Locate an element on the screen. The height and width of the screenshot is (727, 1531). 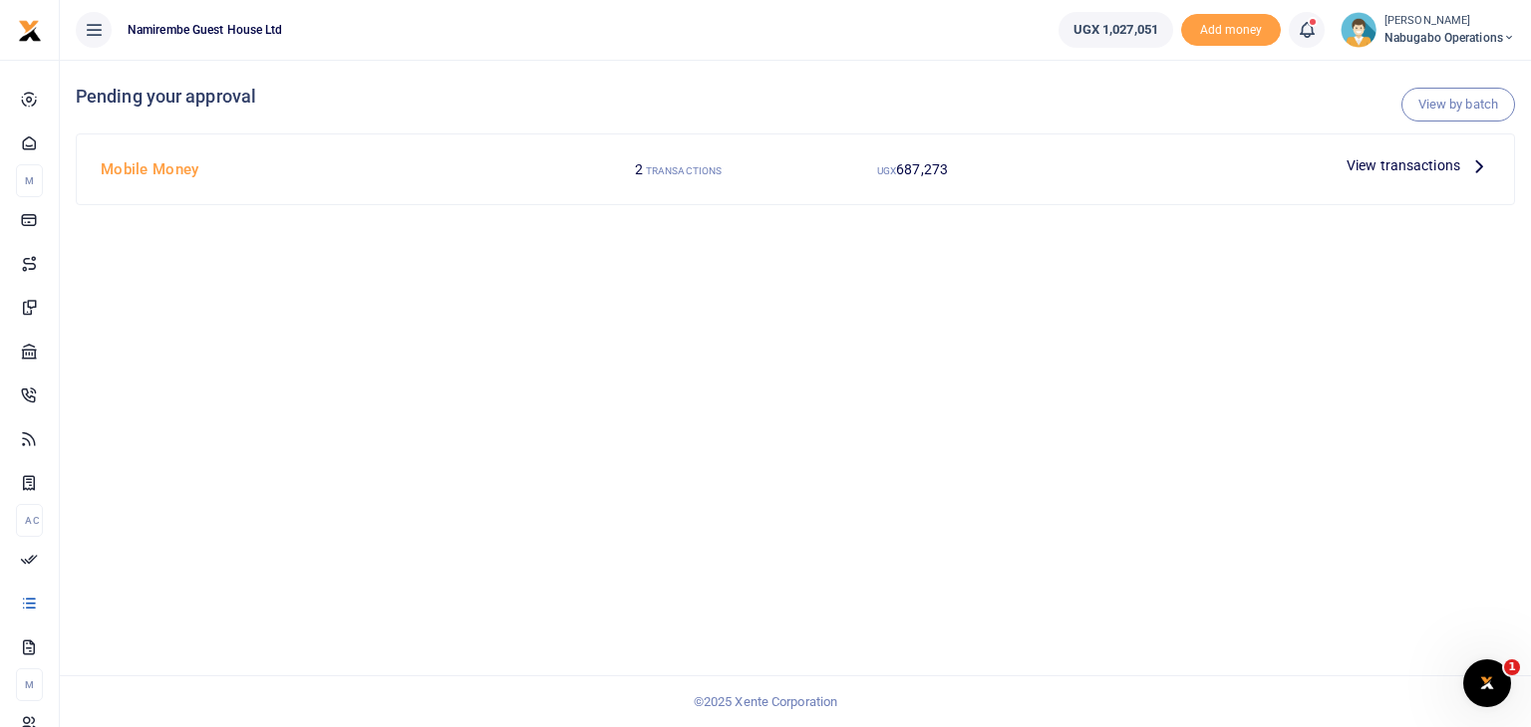
li: Toup your wallet is located at coordinates (1231, 30).